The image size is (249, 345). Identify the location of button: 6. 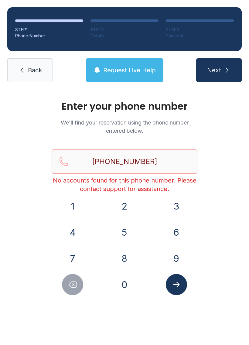
(177, 233).